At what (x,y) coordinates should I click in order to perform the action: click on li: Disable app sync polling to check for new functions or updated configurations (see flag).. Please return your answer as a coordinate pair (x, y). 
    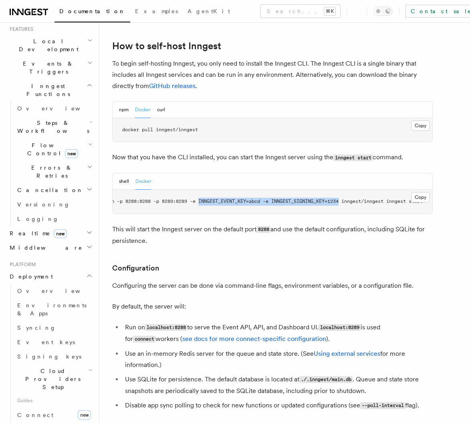
    Looking at the image, I should click on (277, 406).